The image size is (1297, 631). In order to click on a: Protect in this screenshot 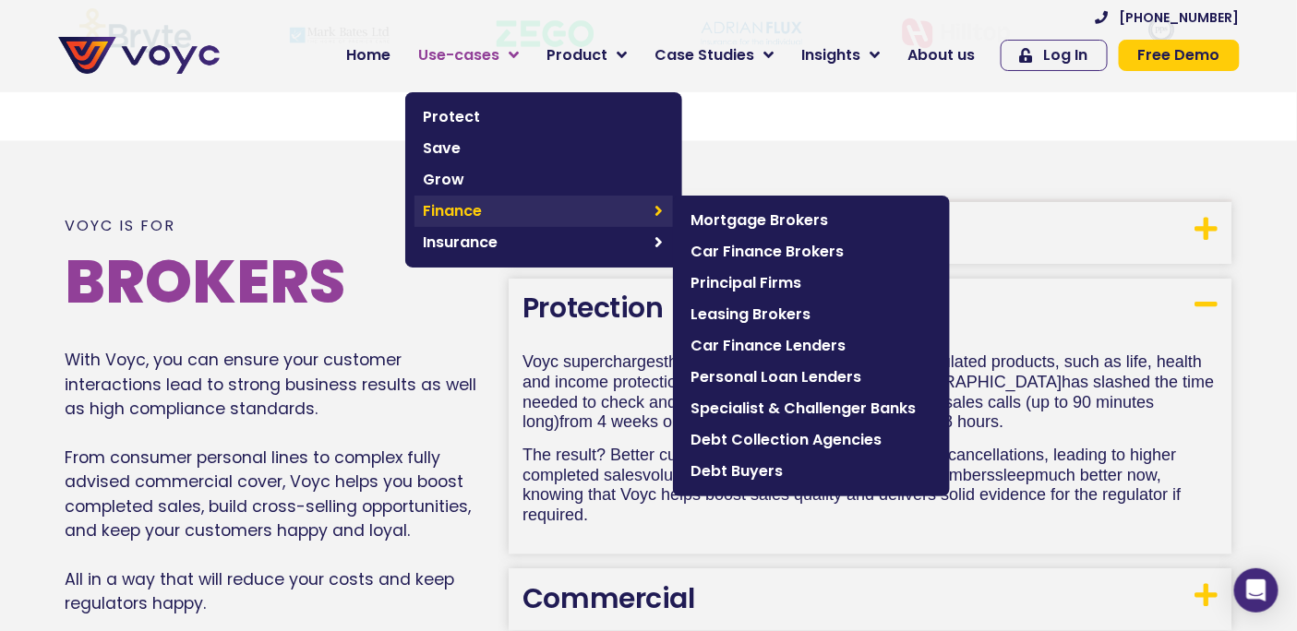, I will do `click(544, 117)`.